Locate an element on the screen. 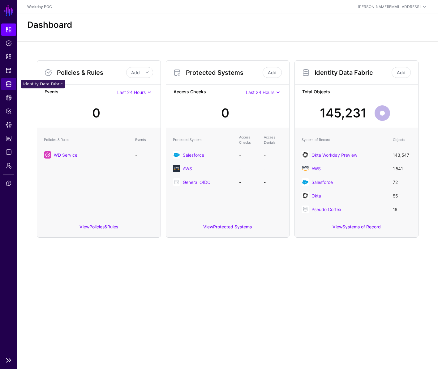  td: 1,541 is located at coordinates (402, 168).